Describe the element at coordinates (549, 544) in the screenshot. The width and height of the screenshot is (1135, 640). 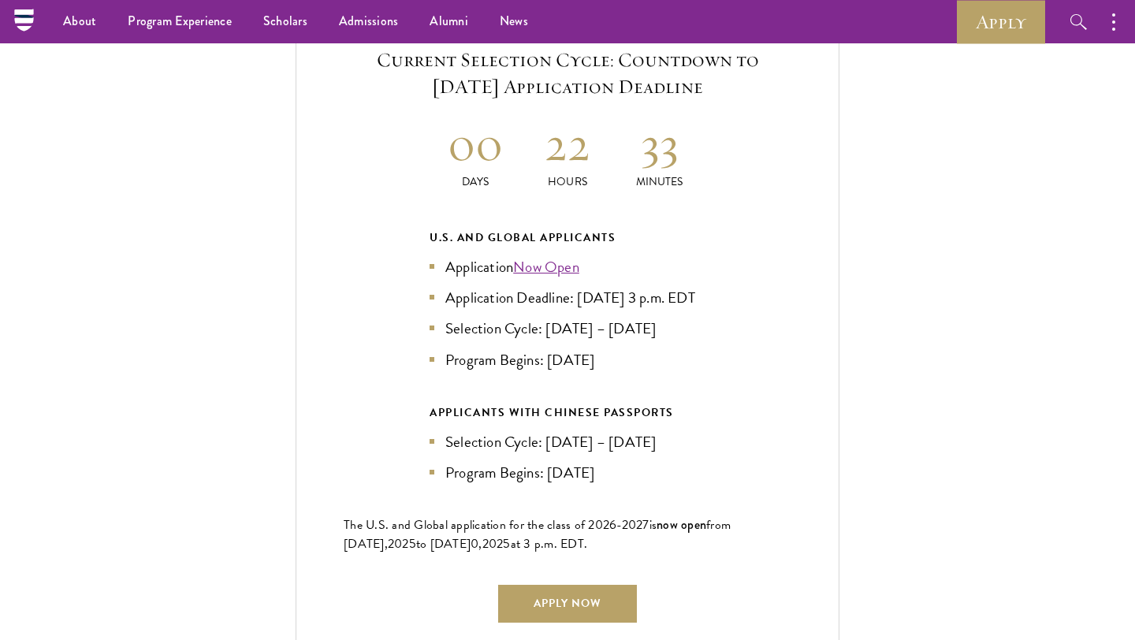
I see `span: at 3 p.m. EDT.` at that location.